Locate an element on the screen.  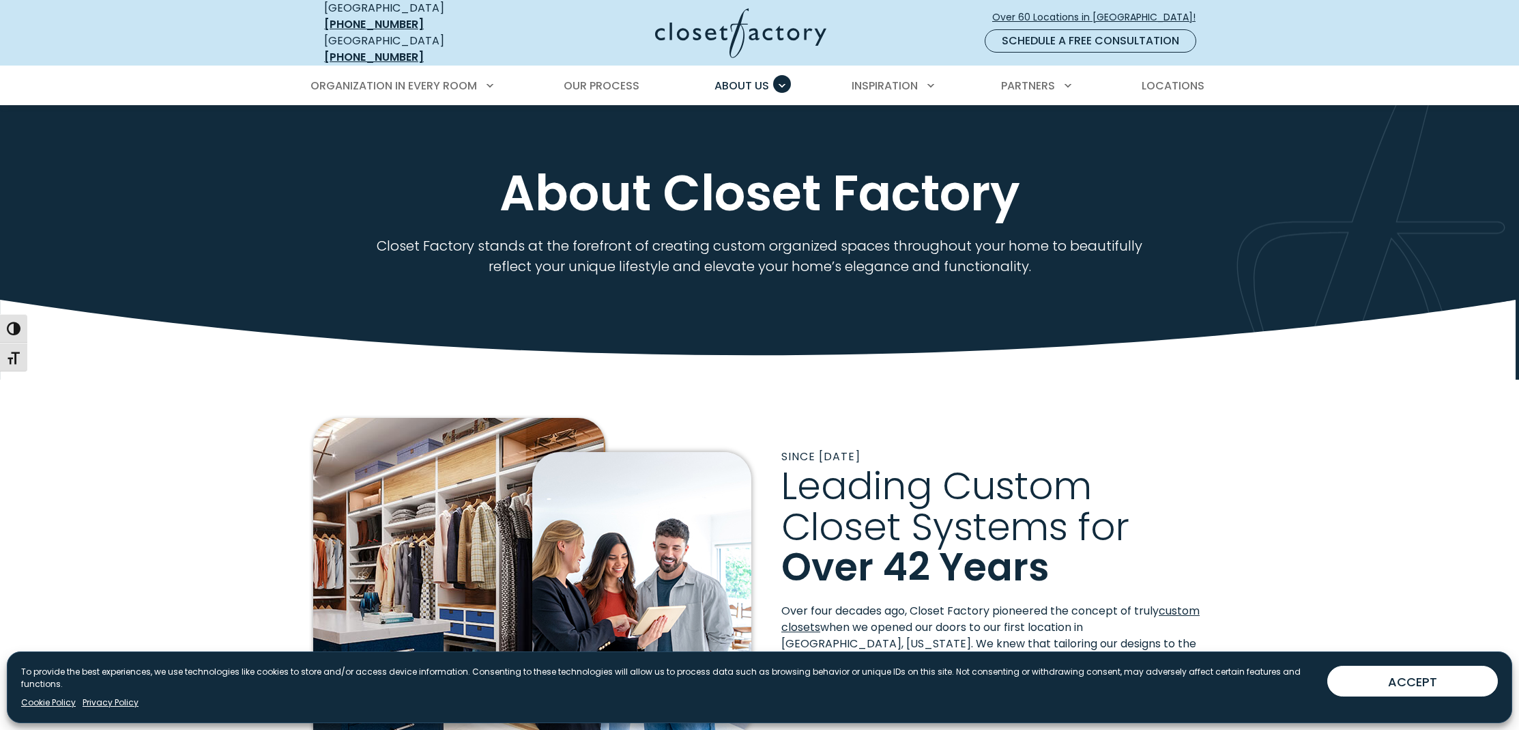
button: ACCEPT is located at coordinates (1413, 680).